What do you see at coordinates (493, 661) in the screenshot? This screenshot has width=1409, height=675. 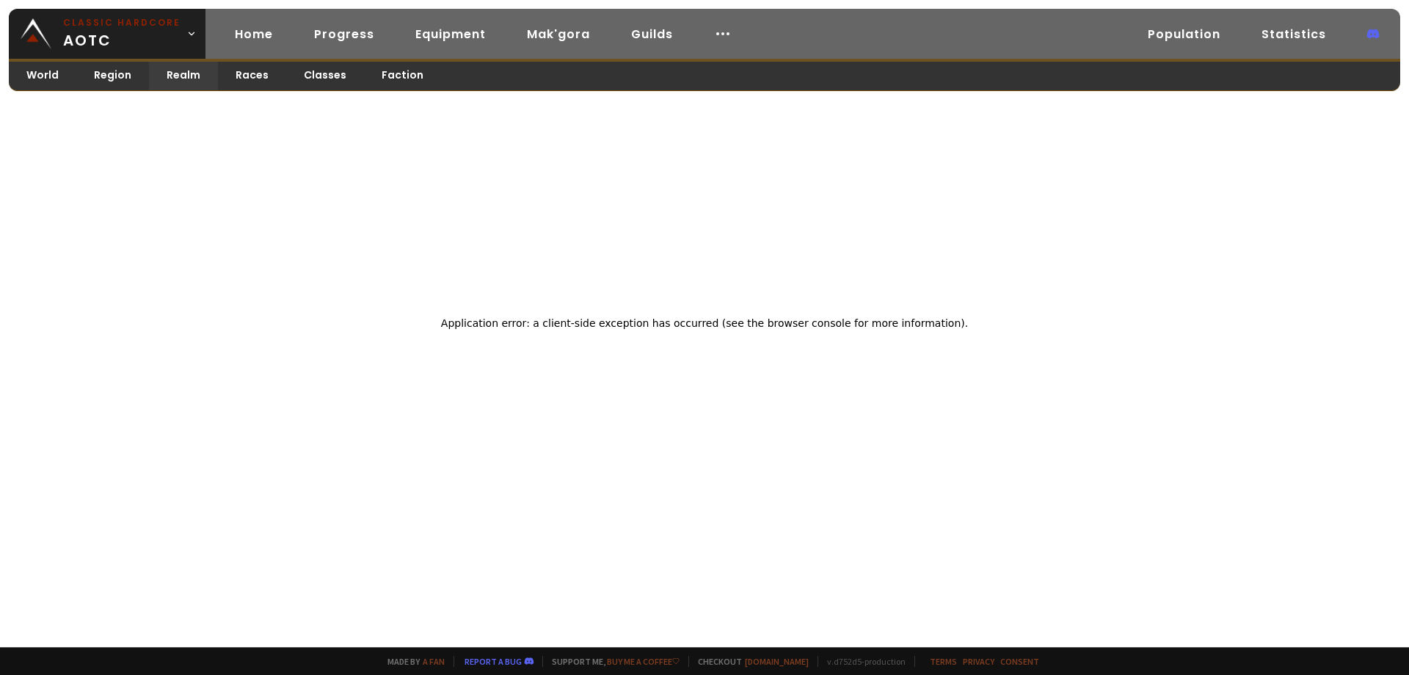 I see `a: Report a bug` at bounding box center [493, 661].